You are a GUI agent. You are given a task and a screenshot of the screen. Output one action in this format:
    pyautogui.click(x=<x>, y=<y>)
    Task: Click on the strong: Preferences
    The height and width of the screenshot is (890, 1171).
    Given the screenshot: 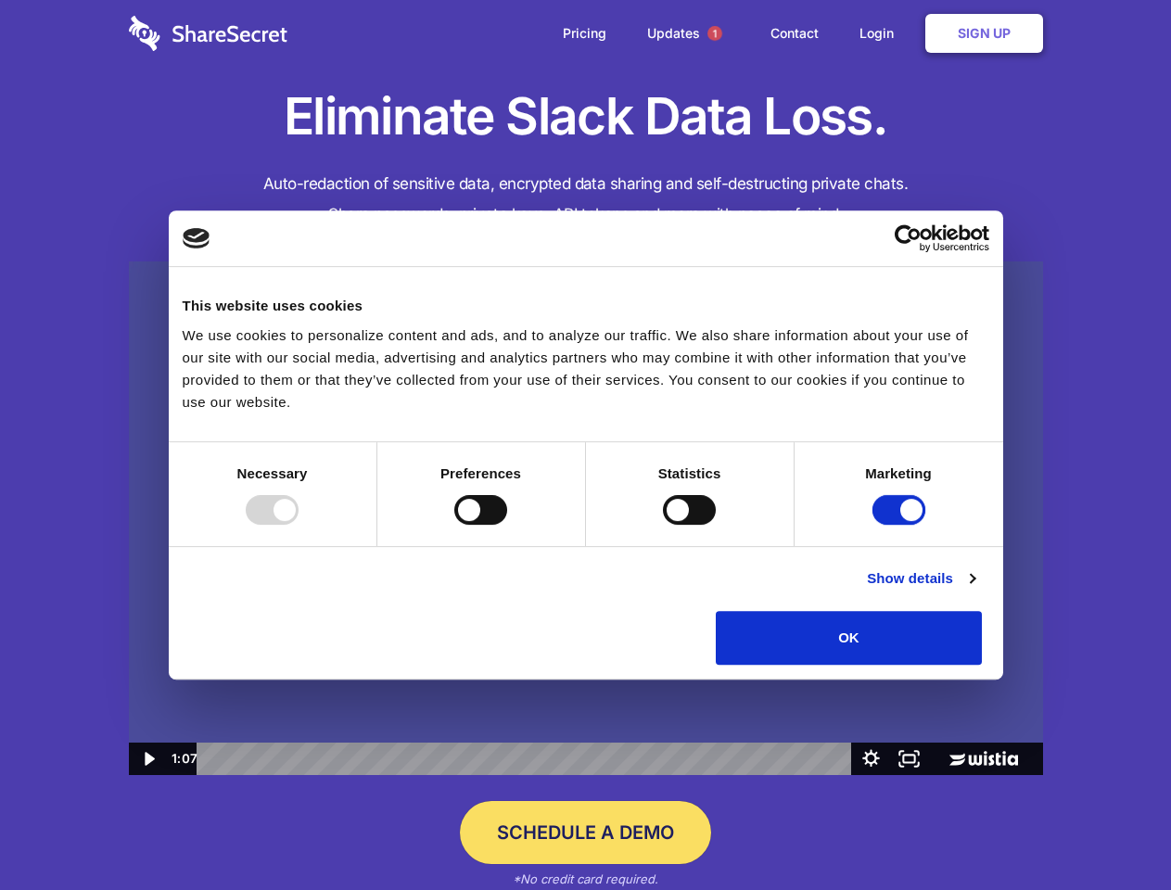 What is the action you would take?
    pyautogui.click(x=480, y=473)
    